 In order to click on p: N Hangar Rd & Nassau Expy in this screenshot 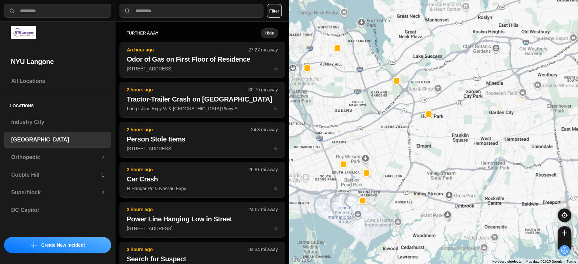, I will do `click(202, 189)`.